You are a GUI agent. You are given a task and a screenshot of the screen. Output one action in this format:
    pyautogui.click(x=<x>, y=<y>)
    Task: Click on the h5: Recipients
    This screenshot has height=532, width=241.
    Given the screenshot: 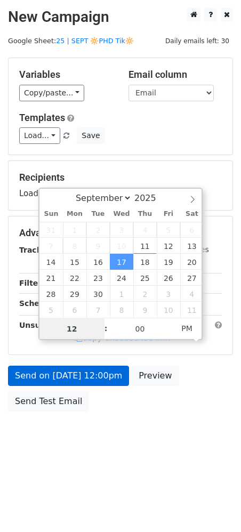 What is the action you would take?
    pyautogui.click(x=120, y=177)
    